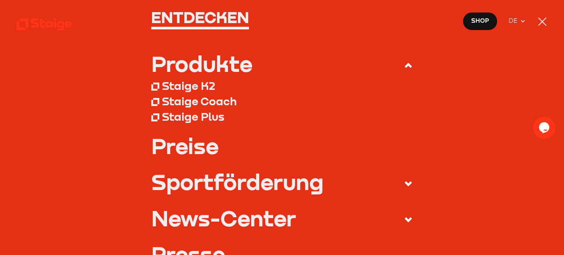 Image resolution: width=564 pixels, height=255 pixels. Describe the element at coordinates (514, 21) in the screenshot. I see `span: DE` at that location.